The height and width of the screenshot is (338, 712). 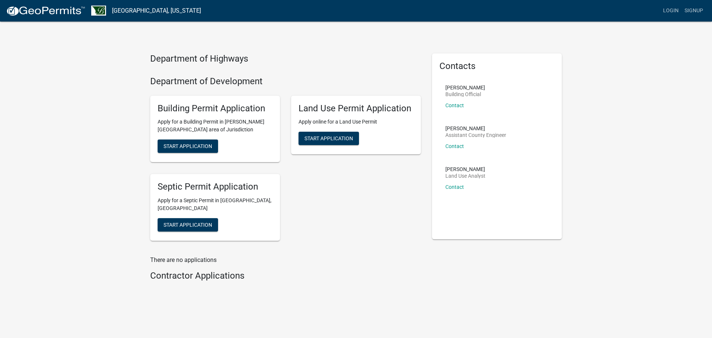 I want to click on p: Assistant County Engineer, so click(x=476, y=135).